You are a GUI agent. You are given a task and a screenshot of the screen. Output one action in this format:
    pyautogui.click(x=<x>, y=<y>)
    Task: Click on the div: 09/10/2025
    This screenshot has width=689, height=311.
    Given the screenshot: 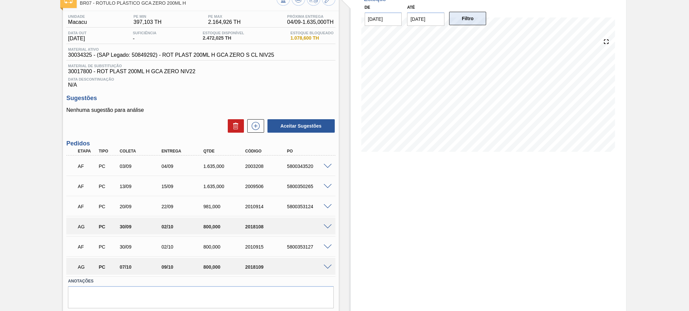 What is the action you would take?
    pyautogui.click(x=183, y=267)
    